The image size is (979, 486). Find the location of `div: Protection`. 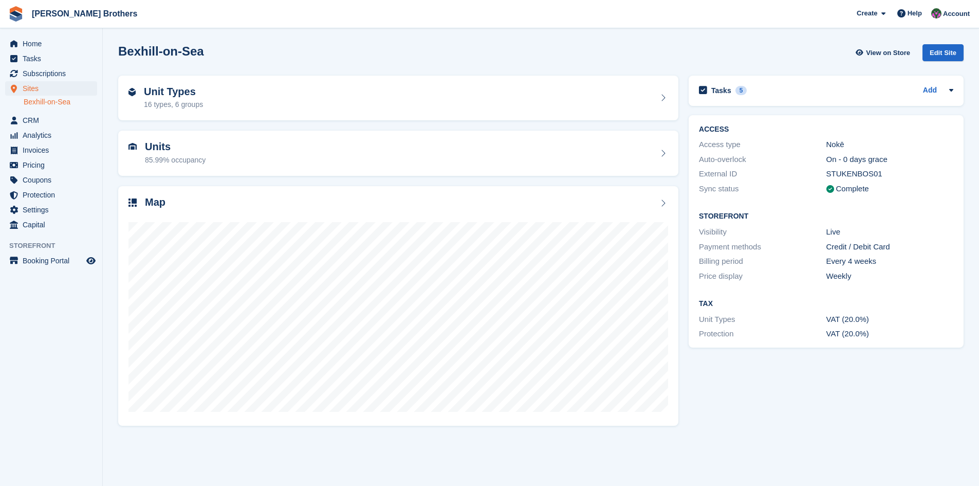

div: Protection is located at coordinates (762, 334).